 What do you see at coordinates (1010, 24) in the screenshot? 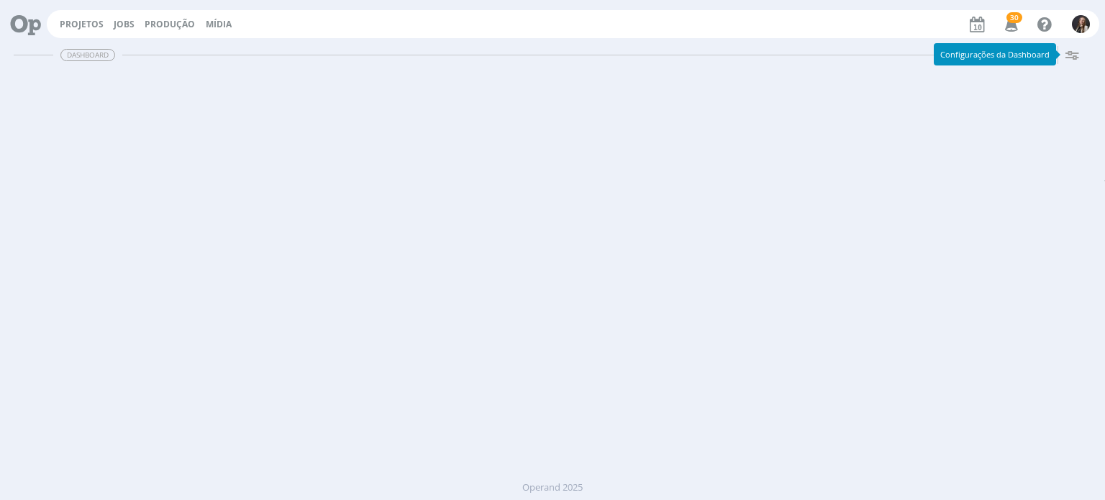
I see `button: 30` at bounding box center [1010, 24].